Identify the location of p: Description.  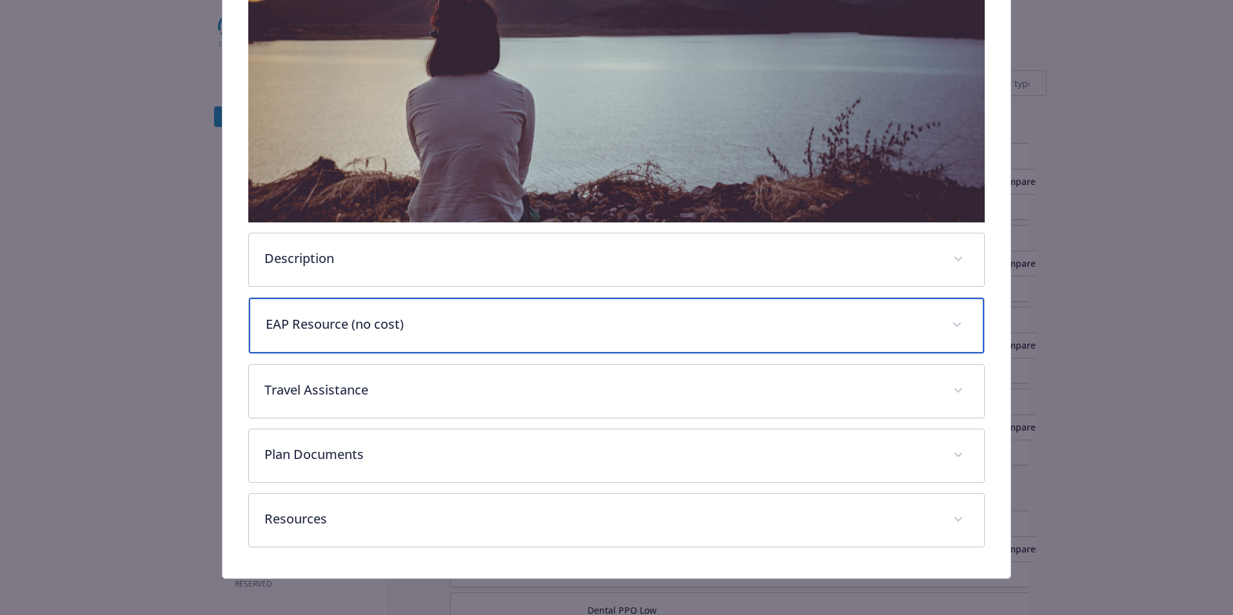
(601, 259).